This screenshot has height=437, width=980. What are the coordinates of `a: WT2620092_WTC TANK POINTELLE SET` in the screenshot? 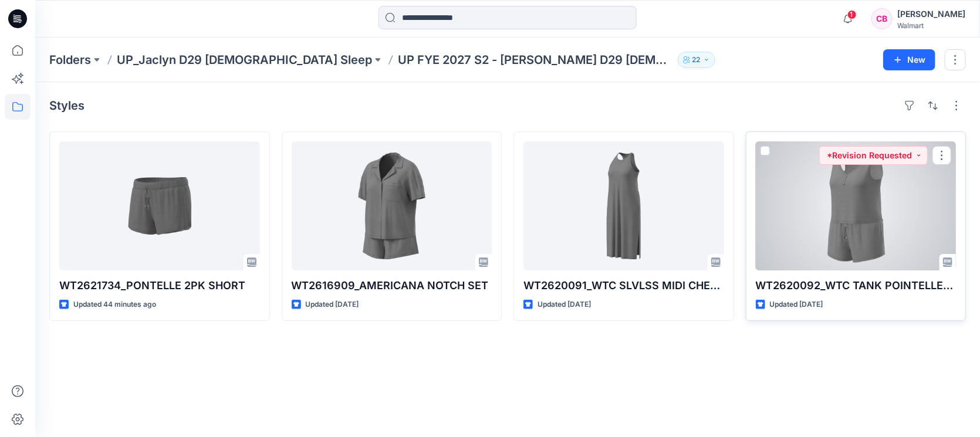 It's located at (856, 206).